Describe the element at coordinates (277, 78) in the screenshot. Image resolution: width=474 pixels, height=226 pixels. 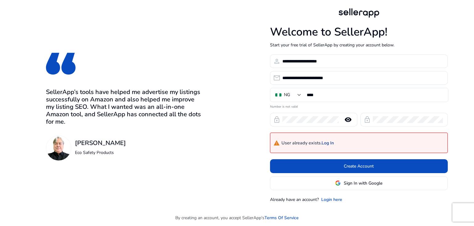
I see `span: email` at that location.